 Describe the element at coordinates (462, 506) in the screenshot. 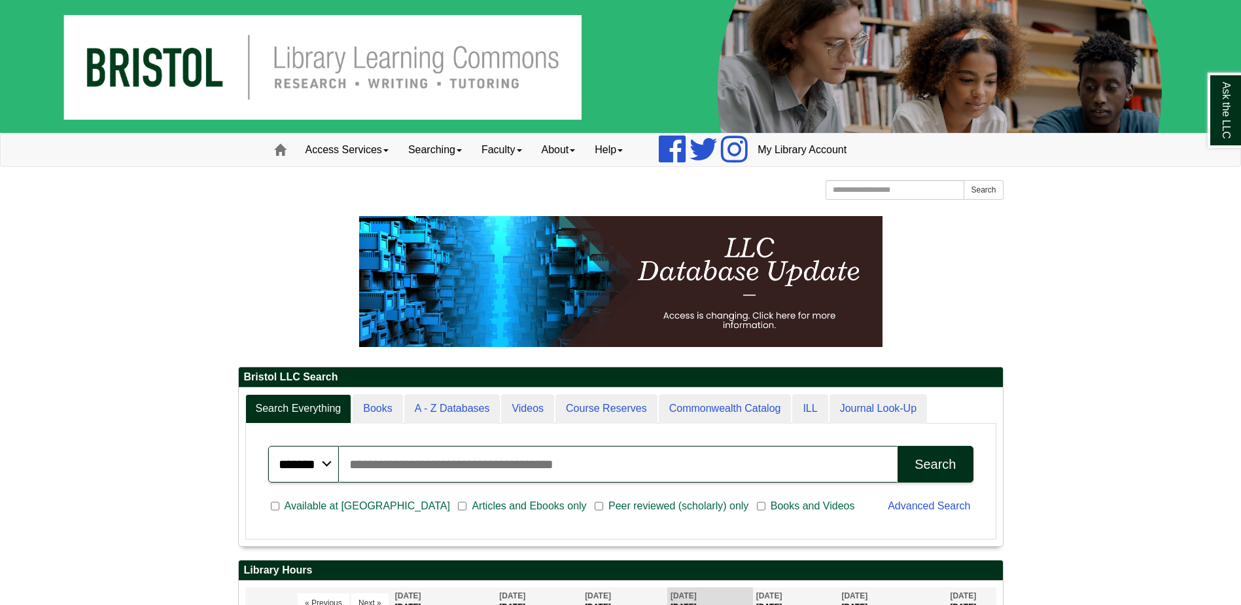

I see `input: Articles and Ebooks only` at that location.